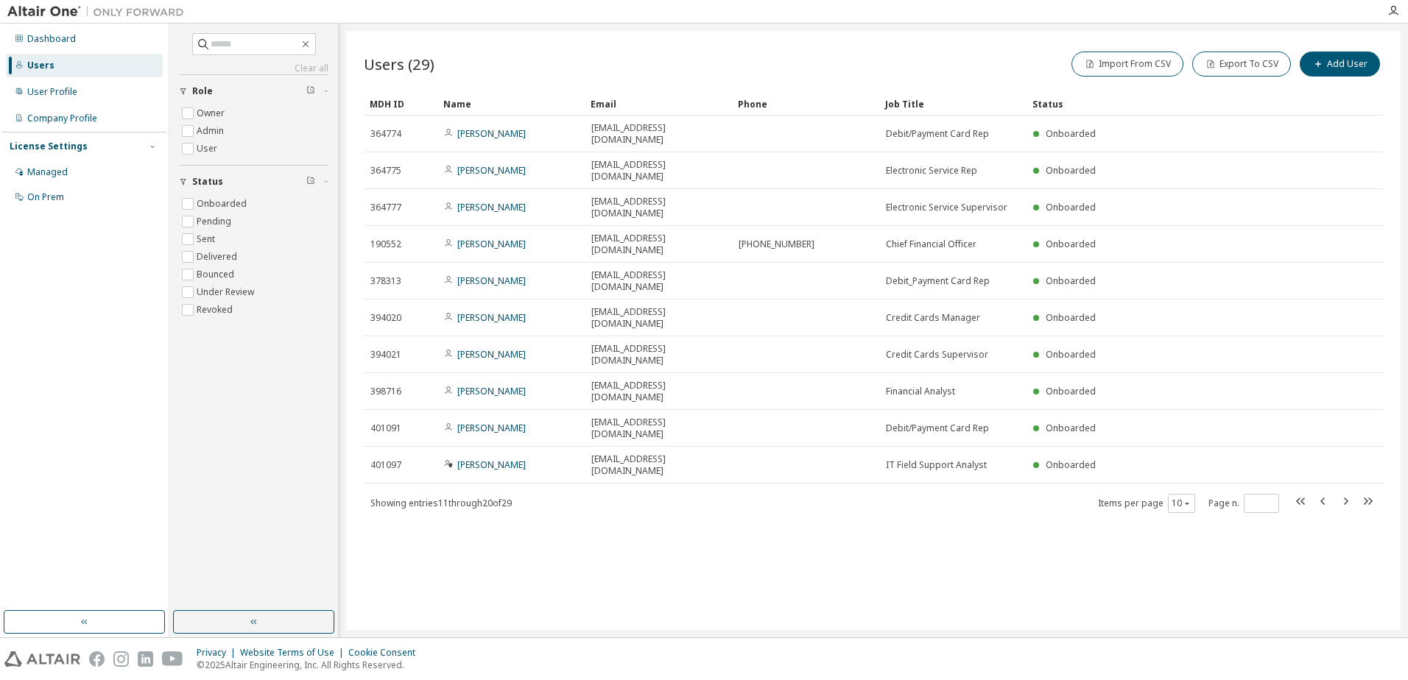  I want to click on span: 190552, so click(386, 244).